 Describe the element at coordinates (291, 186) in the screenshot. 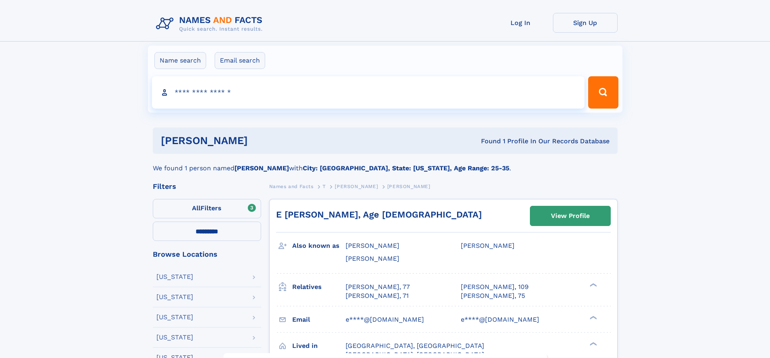

I see `a: Names and Facts` at that location.